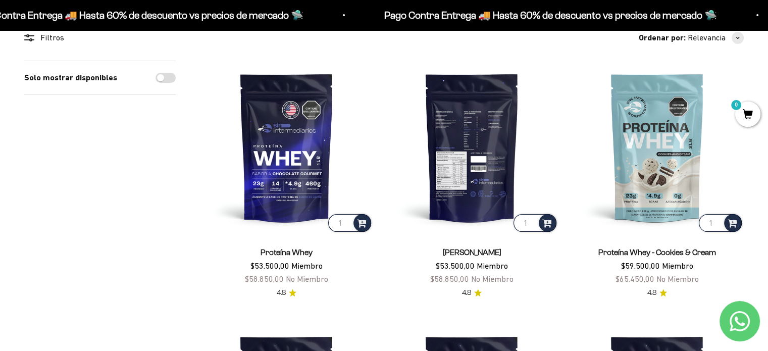 The width and height of the screenshot is (768, 351). Describe the element at coordinates (707, 38) in the screenshot. I see `span: Relevancia` at that location.